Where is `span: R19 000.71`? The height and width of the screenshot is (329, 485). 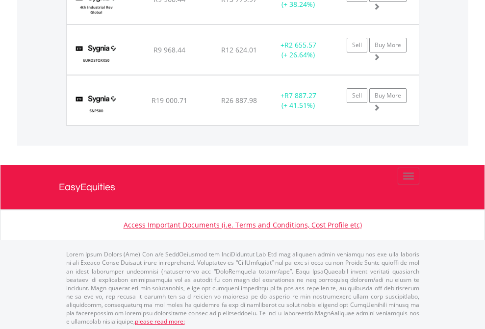 span: R19 000.71 is located at coordinates (169, 100).